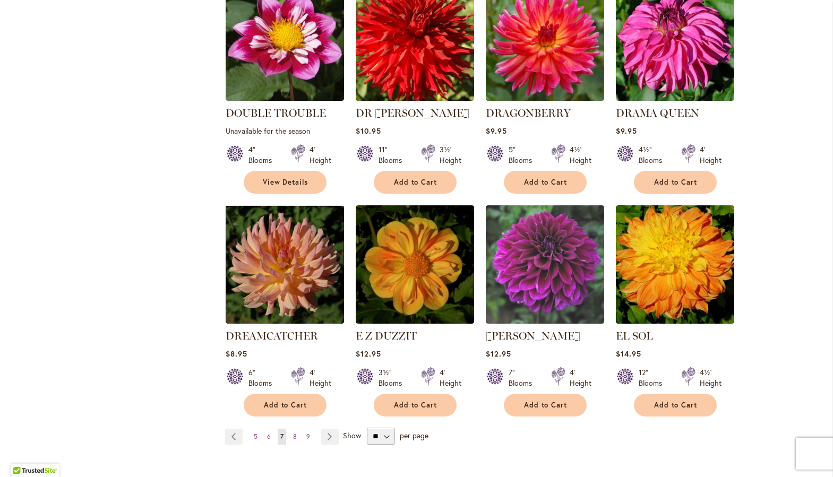 Image resolution: width=833 pixels, height=477 pixels. Describe the element at coordinates (255, 436) in the screenshot. I see `span: 5` at that location.